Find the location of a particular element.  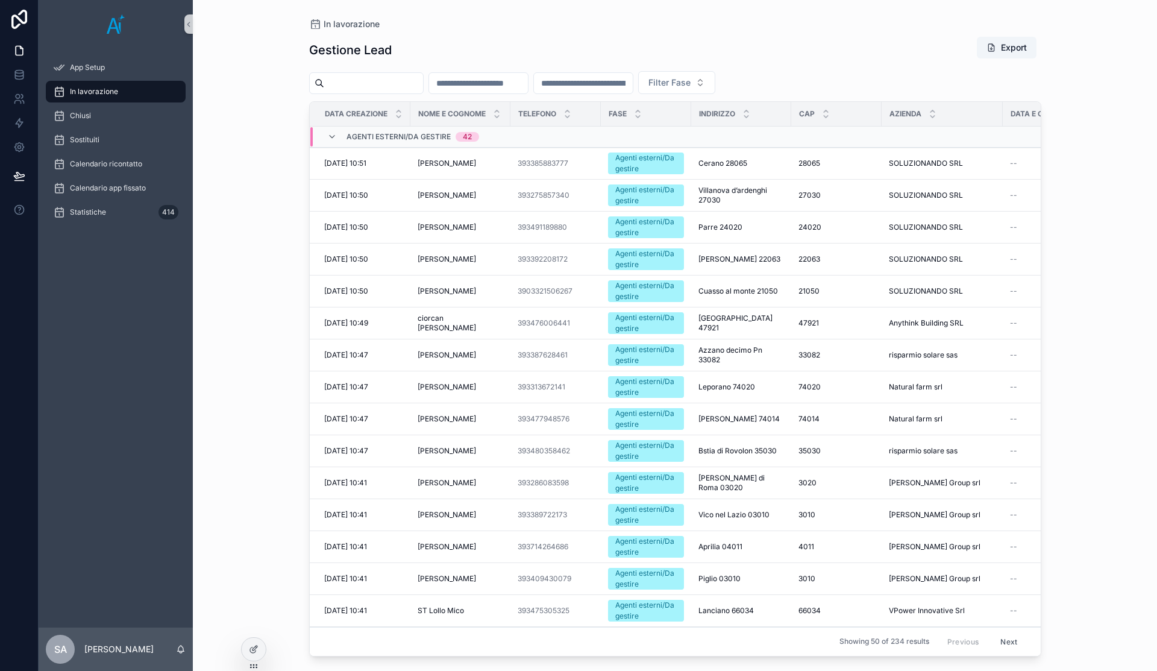

a: 3903321506267 is located at coordinates (545, 291).